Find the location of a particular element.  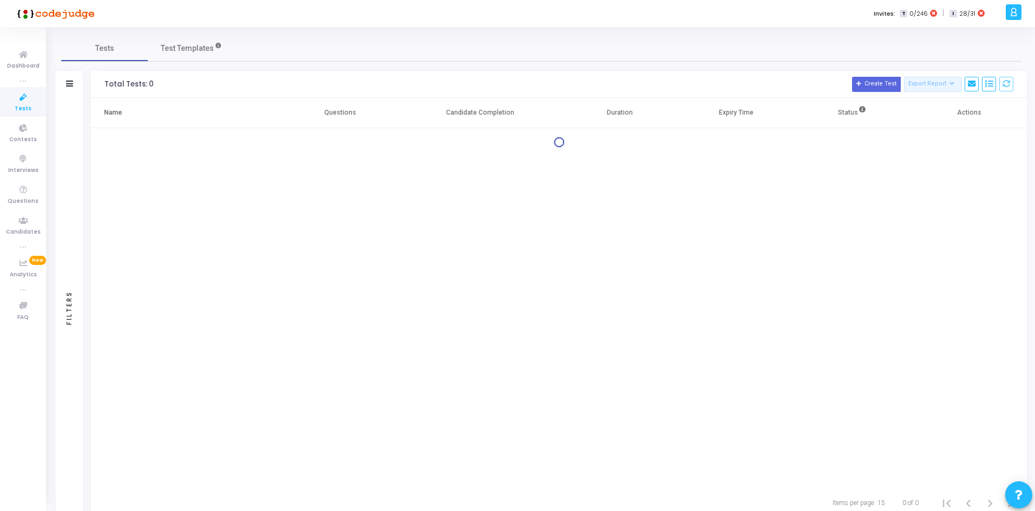

span: T is located at coordinates (903, 14).